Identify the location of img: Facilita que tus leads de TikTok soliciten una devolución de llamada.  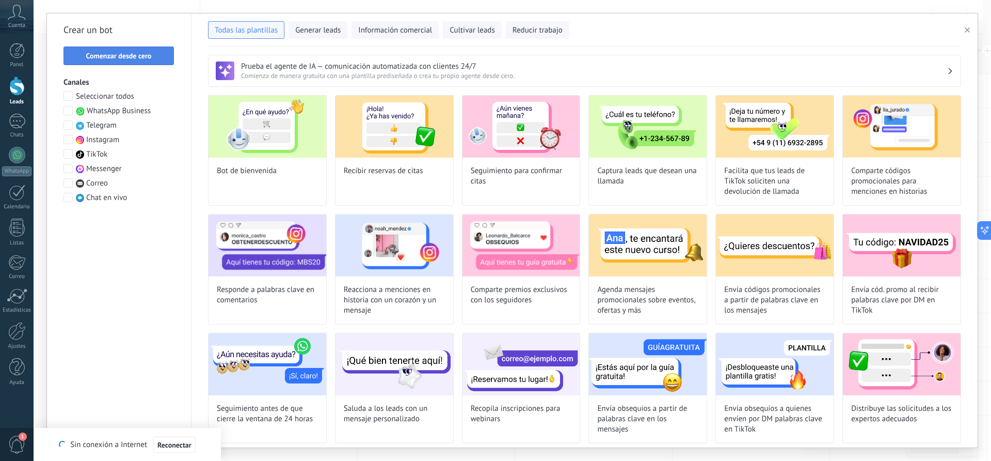
(775, 127).